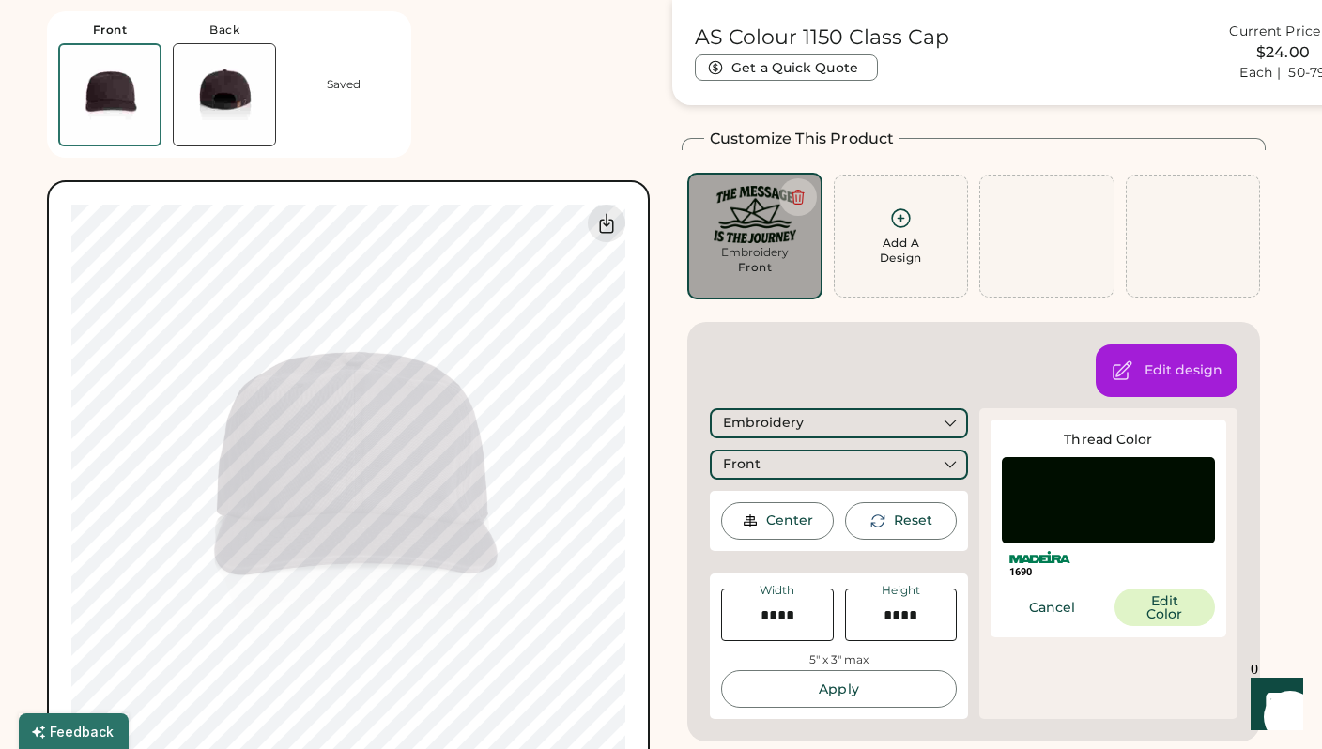 The width and height of the screenshot is (1322, 749). What do you see at coordinates (110, 95) in the screenshot?
I see `img: AS Colour 1150 Plum Front Thumbnail` at bounding box center [110, 95].